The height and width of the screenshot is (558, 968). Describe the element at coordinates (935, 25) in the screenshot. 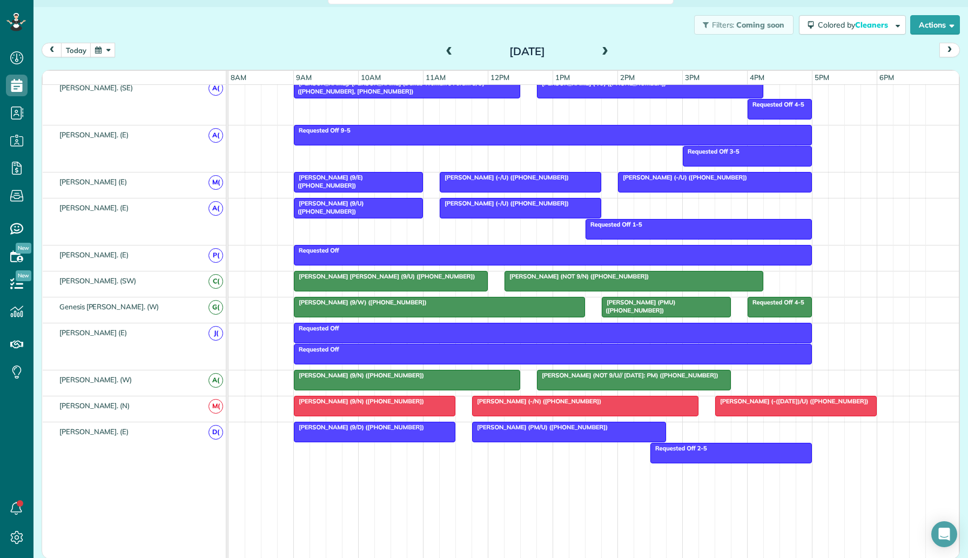

I see `button: Actions` at that location.